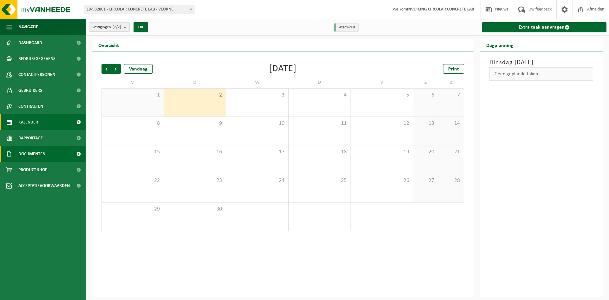  Describe the element at coordinates (451, 152) in the screenshot. I see `span: 21` at that location.